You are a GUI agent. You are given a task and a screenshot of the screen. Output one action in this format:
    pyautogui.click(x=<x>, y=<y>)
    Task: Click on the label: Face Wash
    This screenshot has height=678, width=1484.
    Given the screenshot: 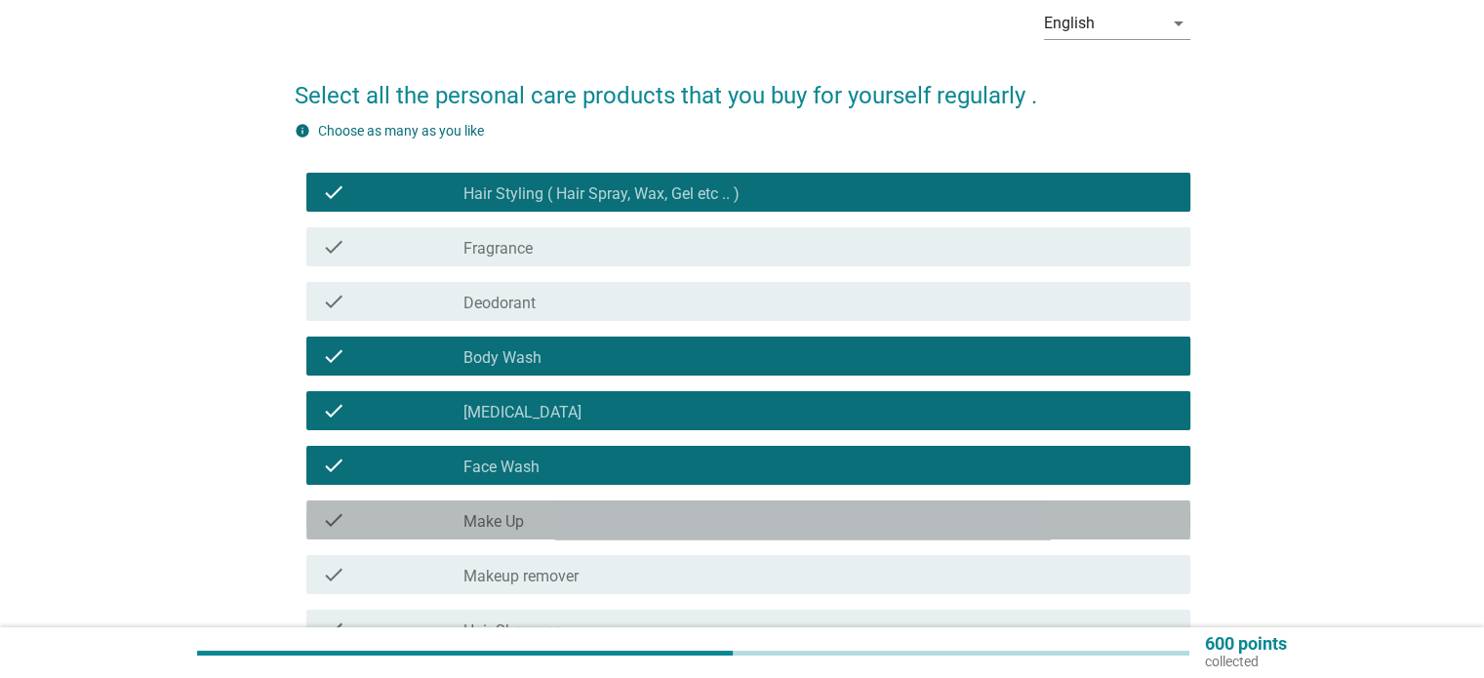 What is the action you would take?
    pyautogui.click(x=502, y=467)
    